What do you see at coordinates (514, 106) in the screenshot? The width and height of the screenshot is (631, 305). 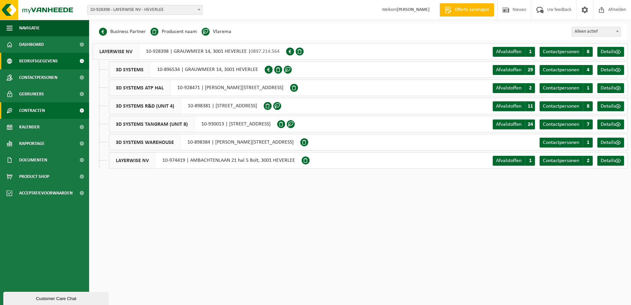 I see `a: Afvalstoffen 11` at bounding box center [514, 106].